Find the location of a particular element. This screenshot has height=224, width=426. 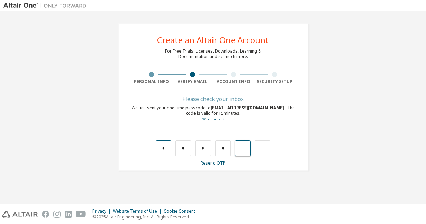

div: Create an Altair One Account is located at coordinates (213, 40).